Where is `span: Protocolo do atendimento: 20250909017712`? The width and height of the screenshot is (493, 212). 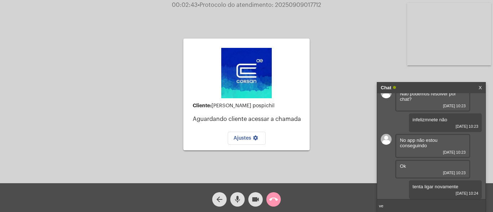 span: Protocolo do atendimento: 20250909017712 is located at coordinates (259, 5).